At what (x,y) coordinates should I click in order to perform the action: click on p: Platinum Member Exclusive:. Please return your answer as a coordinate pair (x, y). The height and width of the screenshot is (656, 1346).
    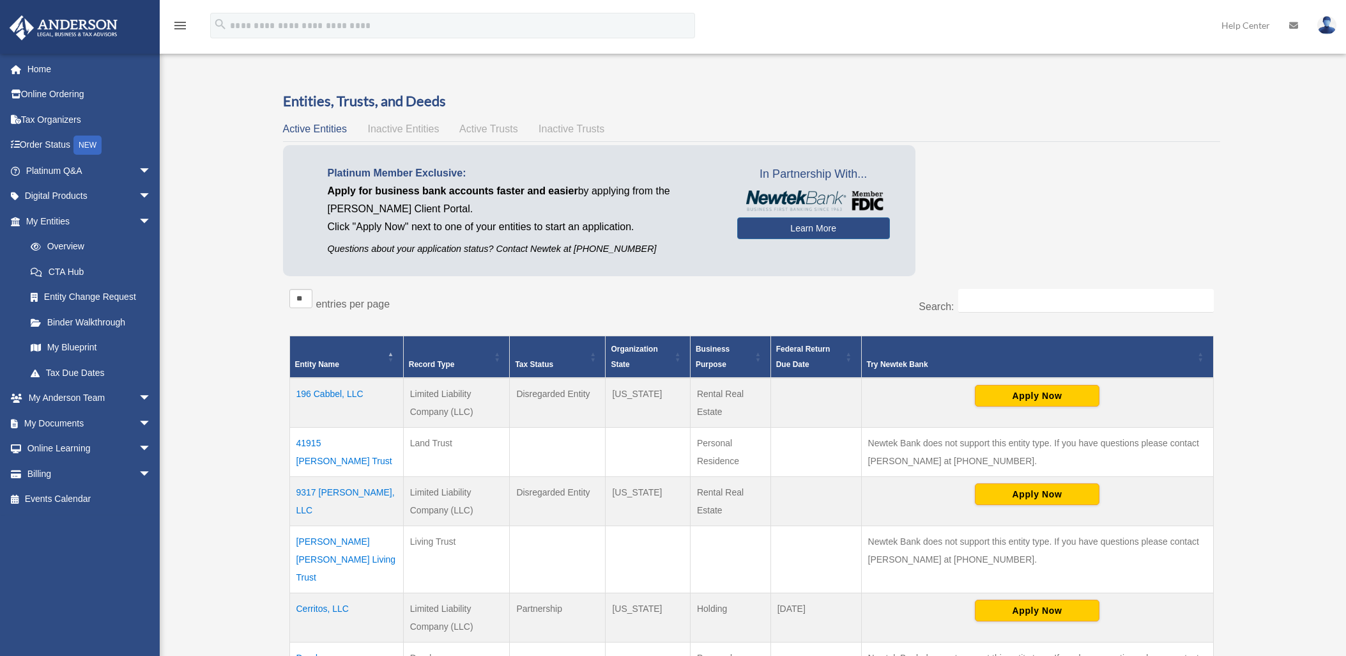
    Looking at the image, I should click on (523, 173).